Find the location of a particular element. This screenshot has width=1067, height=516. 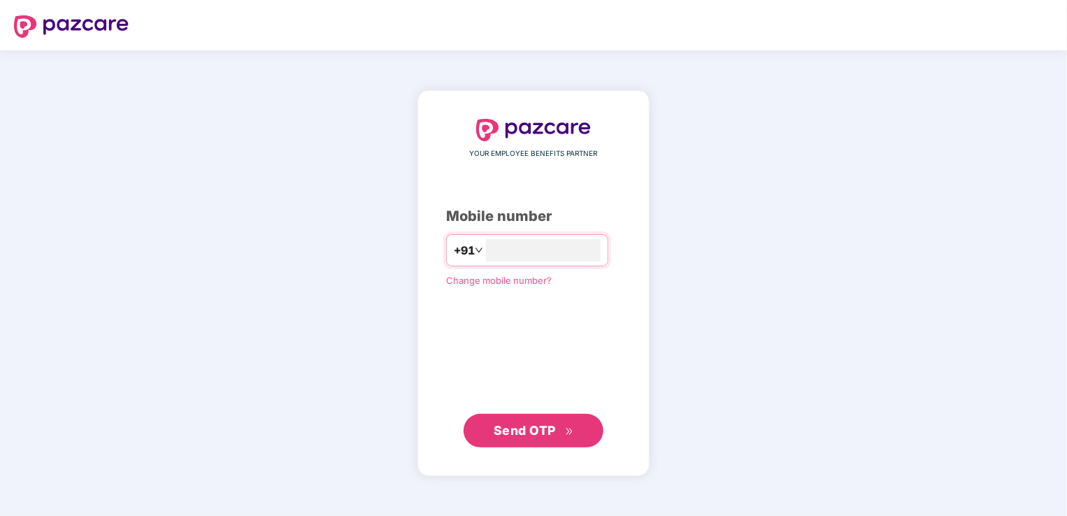

span: YOUR EMPLOYEE BENEFITS PARTNER is located at coordinates (534, 154).